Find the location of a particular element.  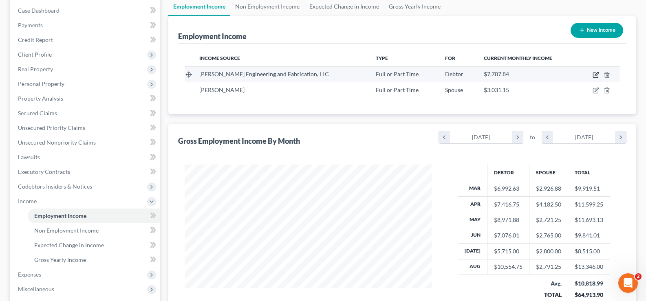

a: Unsecured Nonpriority Claims is located at coordinates (86, 143).